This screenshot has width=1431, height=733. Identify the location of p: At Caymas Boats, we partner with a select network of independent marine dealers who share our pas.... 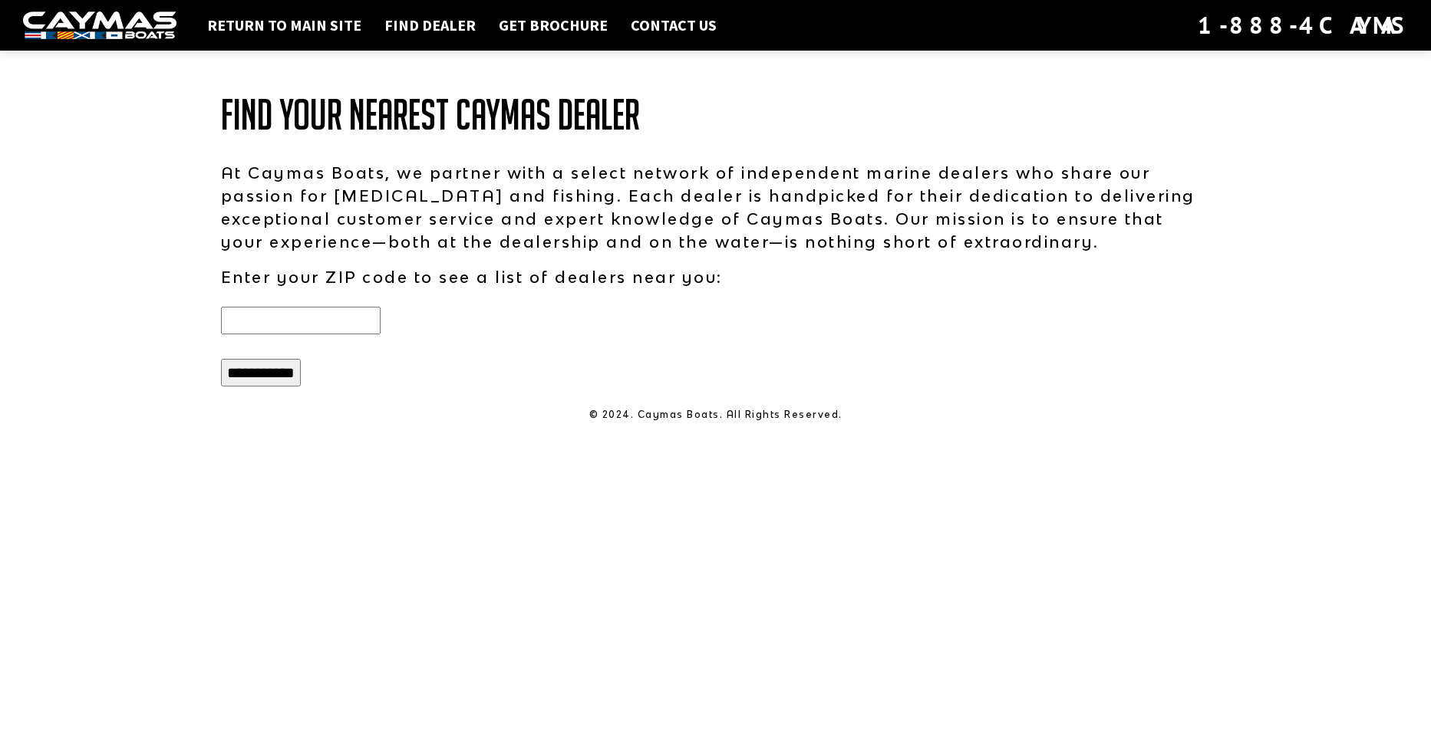
(716, 207).